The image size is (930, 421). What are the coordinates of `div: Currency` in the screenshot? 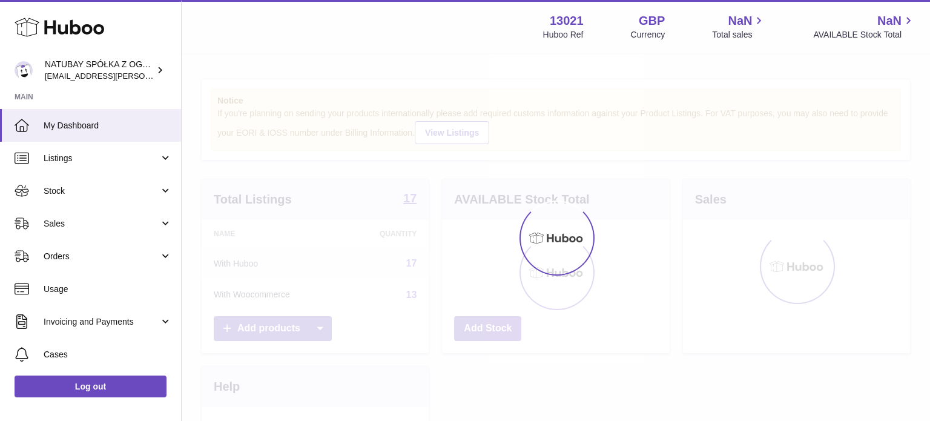 It's located at (648, 35).